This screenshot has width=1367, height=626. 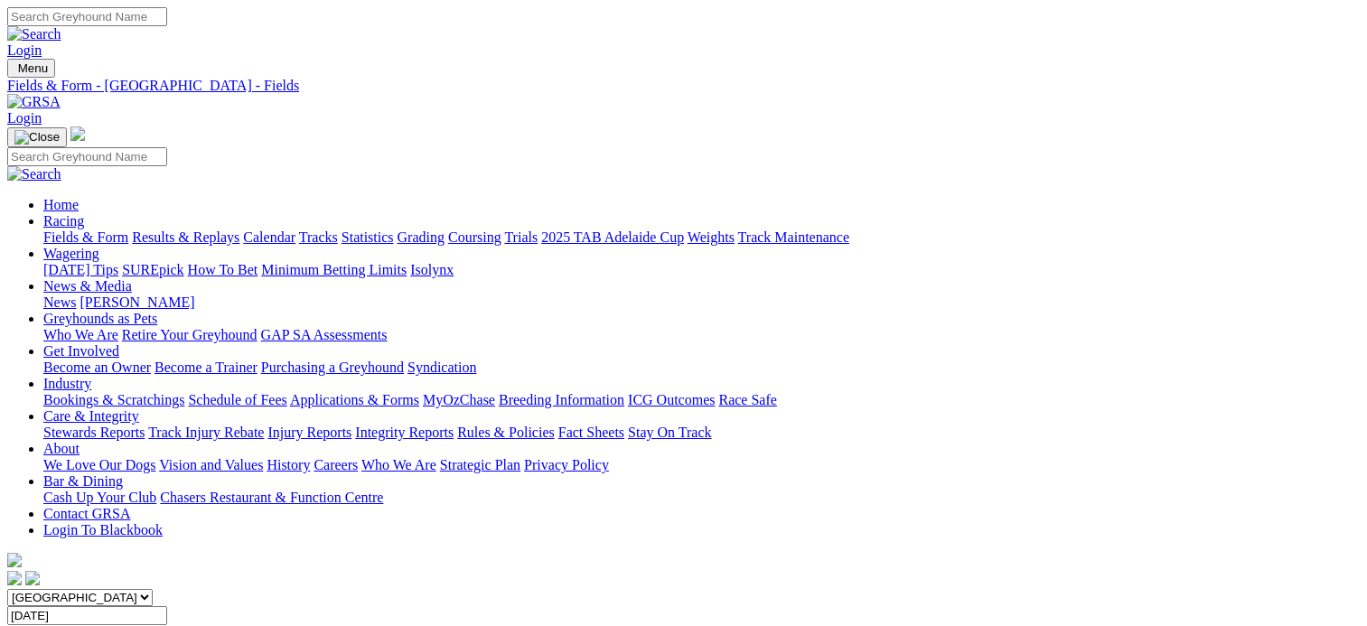 I want to click on a: Syndication, so click(x=442, y=367).